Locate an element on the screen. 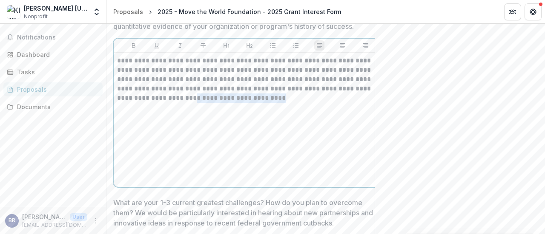  span: Notifications is located at coordinates (58, 37).